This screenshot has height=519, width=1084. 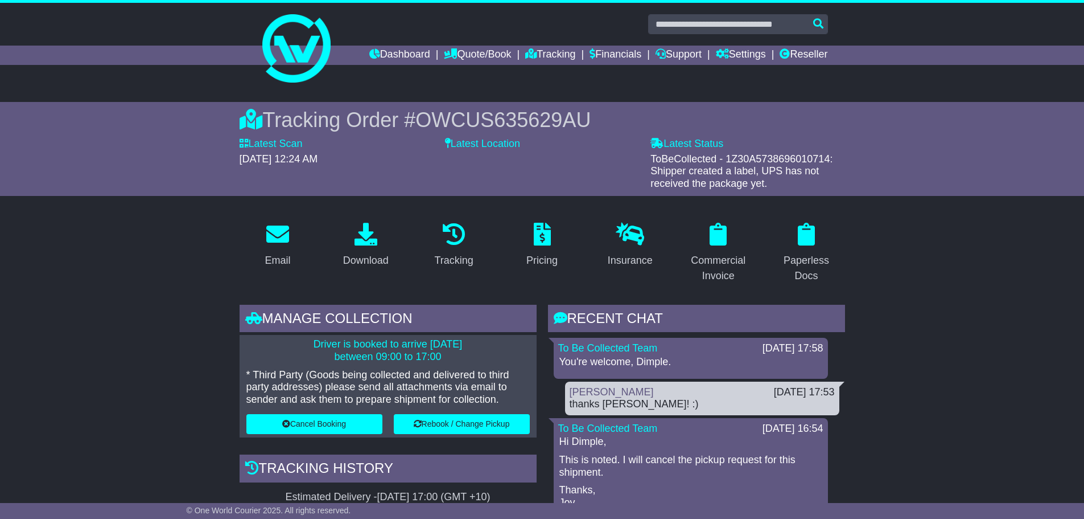 I want to click on div: Manage collection, so click(x=388, y=320).